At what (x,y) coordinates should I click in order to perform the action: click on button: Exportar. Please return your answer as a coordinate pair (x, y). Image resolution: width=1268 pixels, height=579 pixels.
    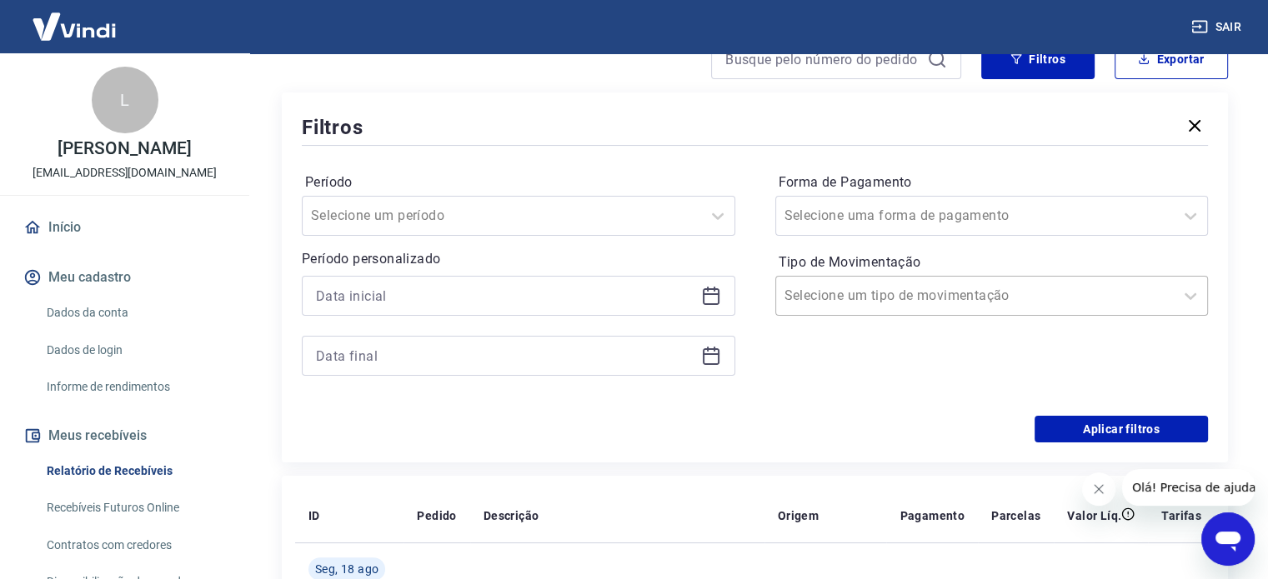
    Looking at the image, I should click on (1171, 59).